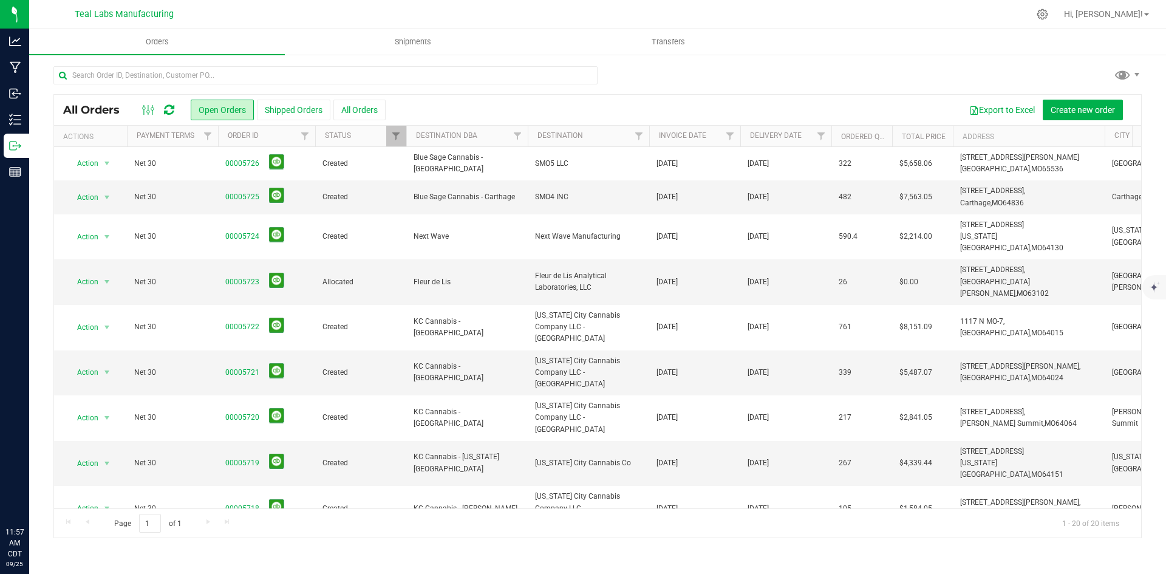 This screenshot has height=574, width=1166. What do you see at coordinates (916, 197) in the screenshot?
I see `span: $7,563.05` at bounding box center [916, 197].